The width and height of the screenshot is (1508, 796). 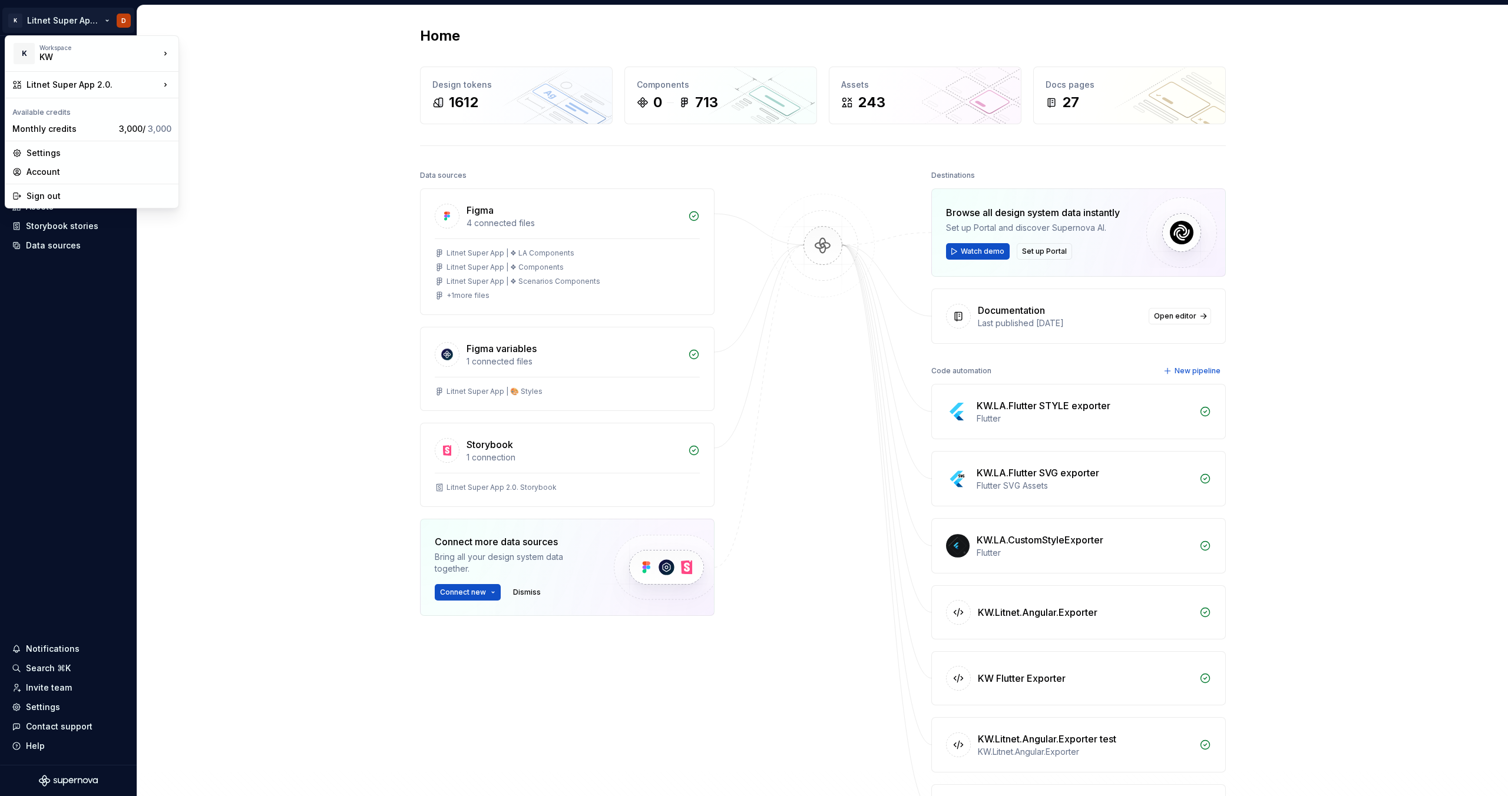 What do you see at coordinates (92, 110) in the screenshot?
I see `div: Available credits` at bounding box center [92, 110].